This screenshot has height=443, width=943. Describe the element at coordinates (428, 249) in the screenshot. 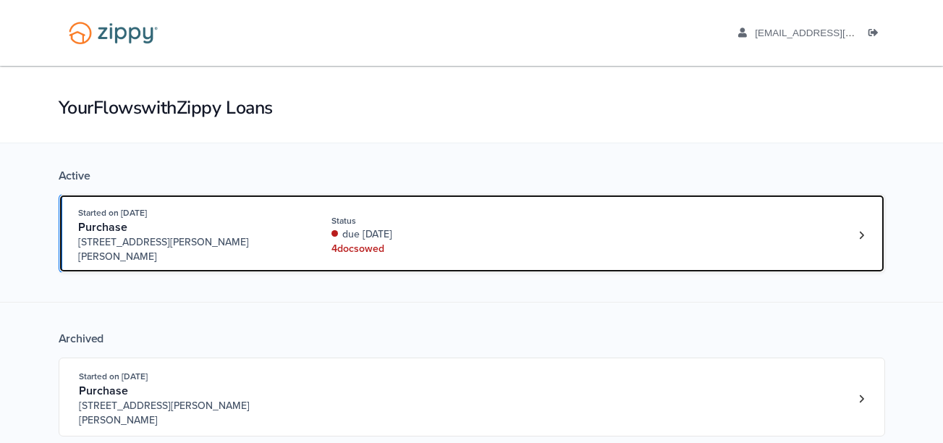

I see `div: 4 doc s owed` at that location.